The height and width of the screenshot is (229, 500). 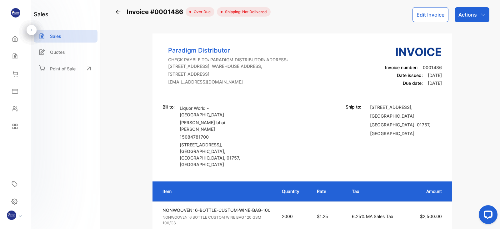 What do you see at coordinates (12, 215) in the screenshot?
I see `img: profile` at bounding box center [12, 215].